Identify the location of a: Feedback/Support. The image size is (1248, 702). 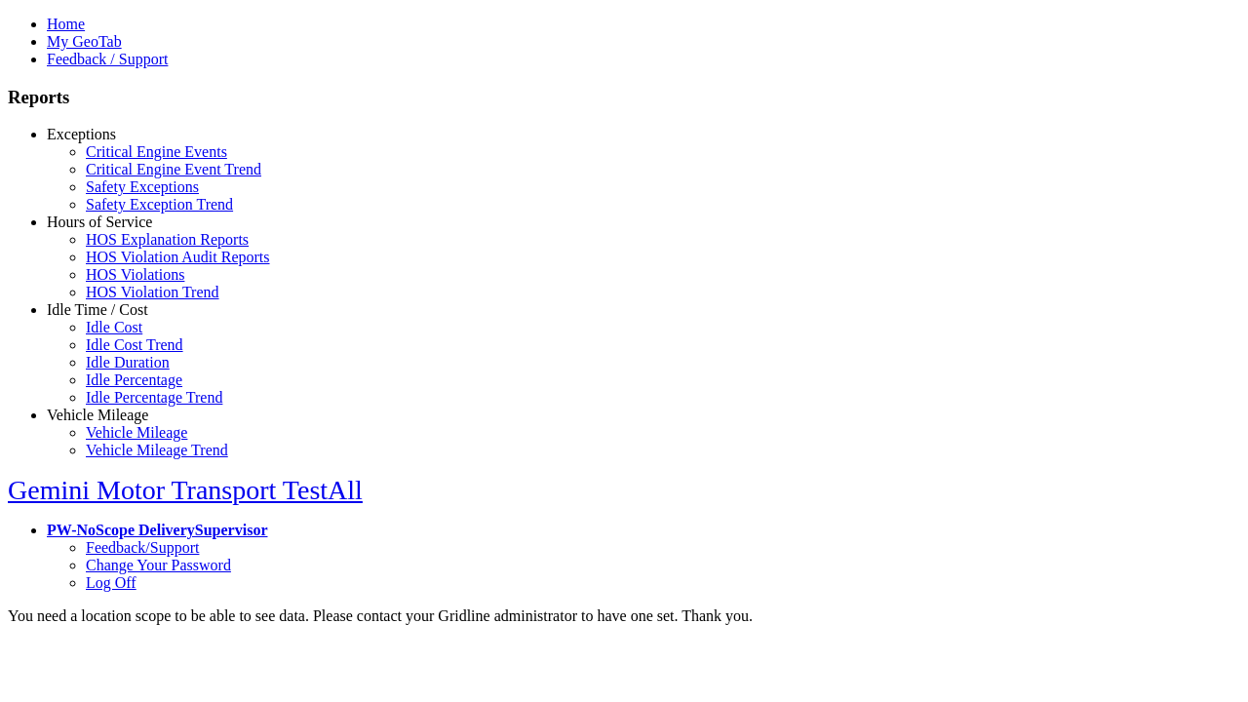
(142, 547).